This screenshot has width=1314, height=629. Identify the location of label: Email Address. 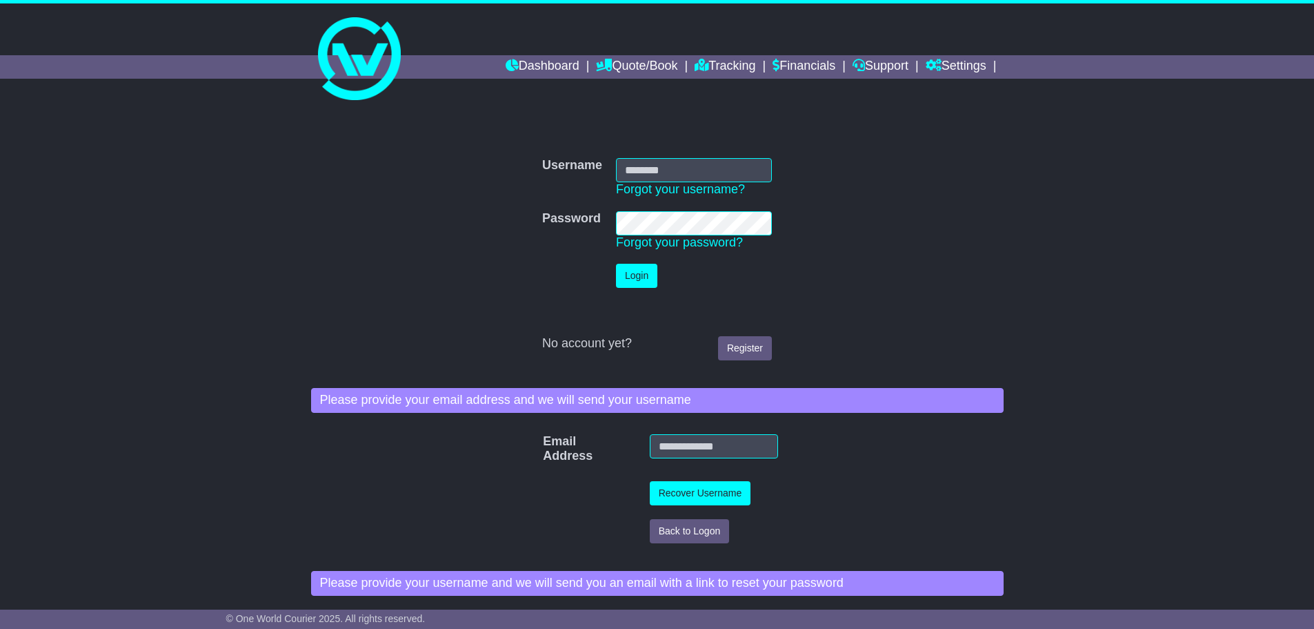
(549, 449).